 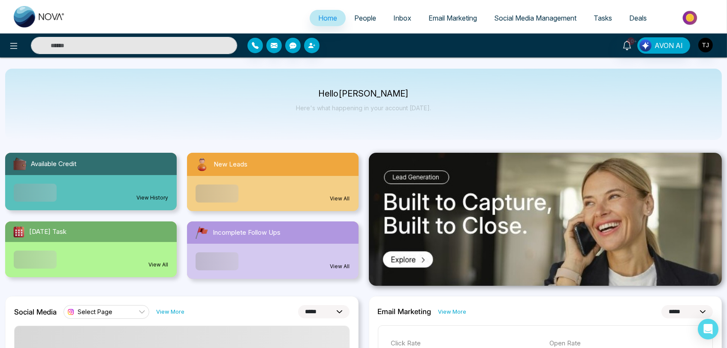 What do you see at coordinates (202, 164) in the screenshot?
I see `img: newLeads.svg` at bounding box center [202, 164].